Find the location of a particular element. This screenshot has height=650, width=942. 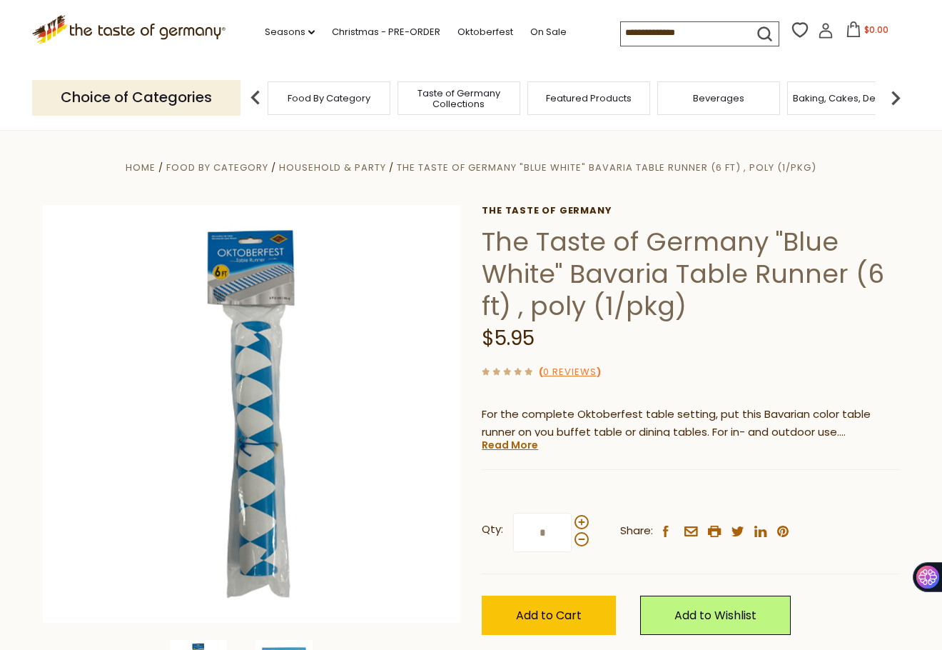

p: Choice of Categories is located at coordinates (136, 97).